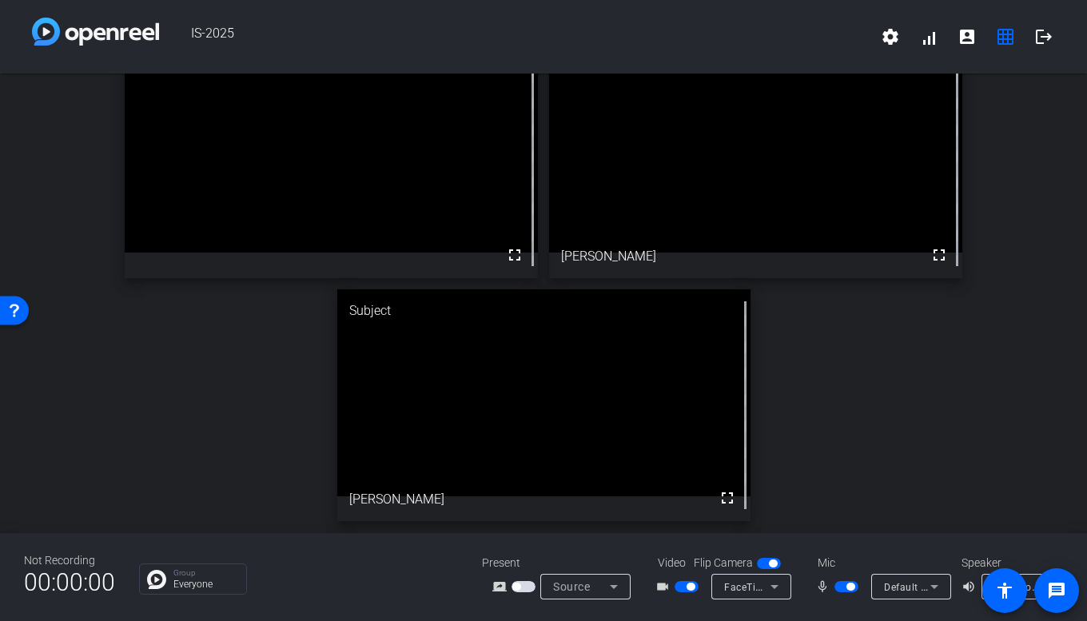 The height and width of the screenshot is (621, 1087). Describe the element at coordinates (205, 573) in the screenshot. I see `p: Group` at that location.